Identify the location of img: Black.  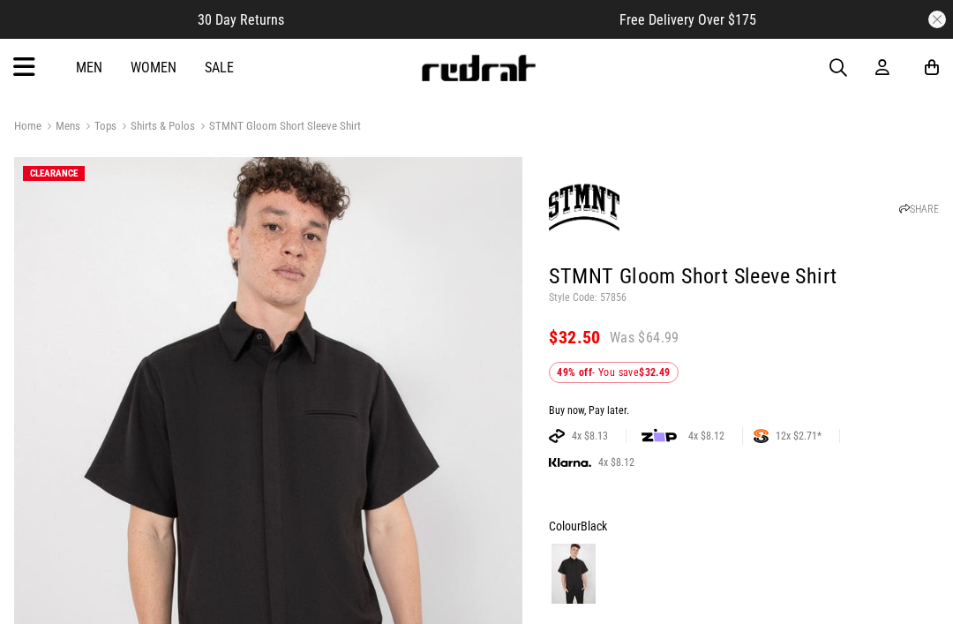
(574, 574).